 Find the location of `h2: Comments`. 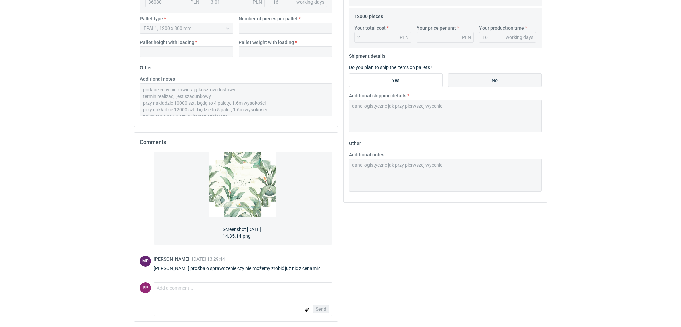

h2: Comments is located at coordinates (236, 142).